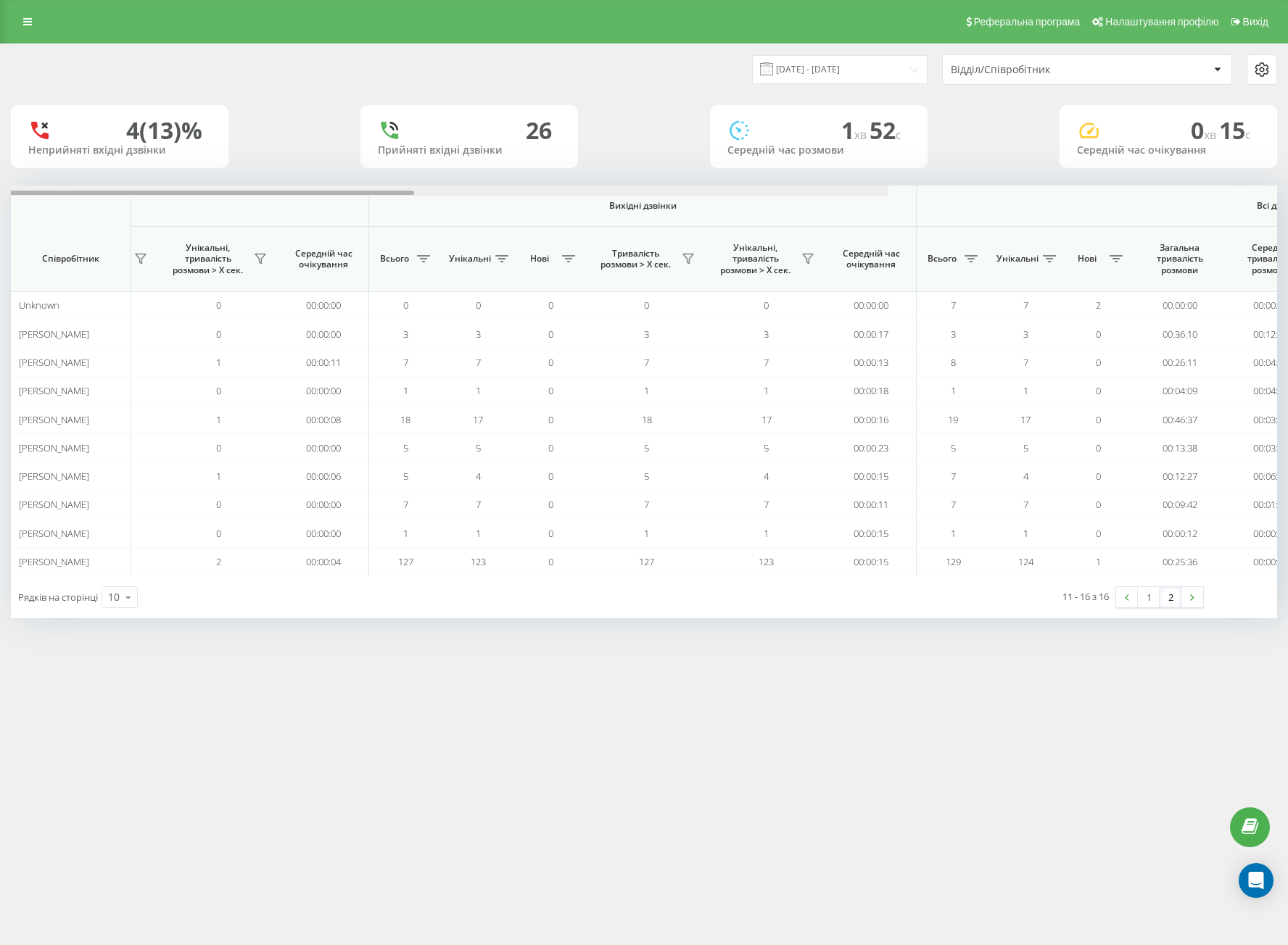 The image size is (1288, 945). I want to click on td: 00:26:11, so click(1179, 362).